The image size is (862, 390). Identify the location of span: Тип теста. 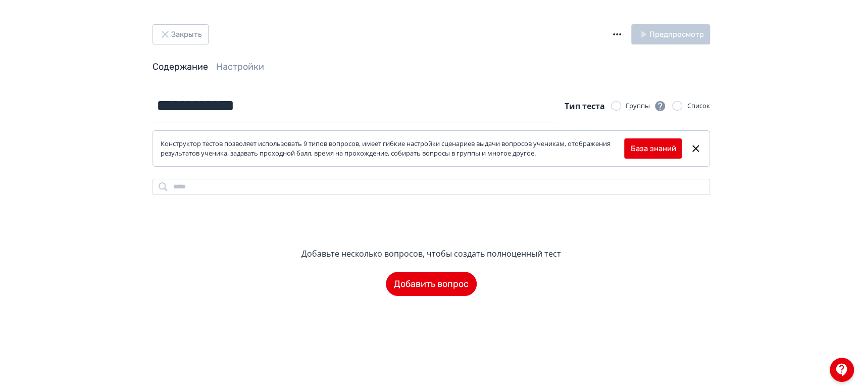
(584, 106).